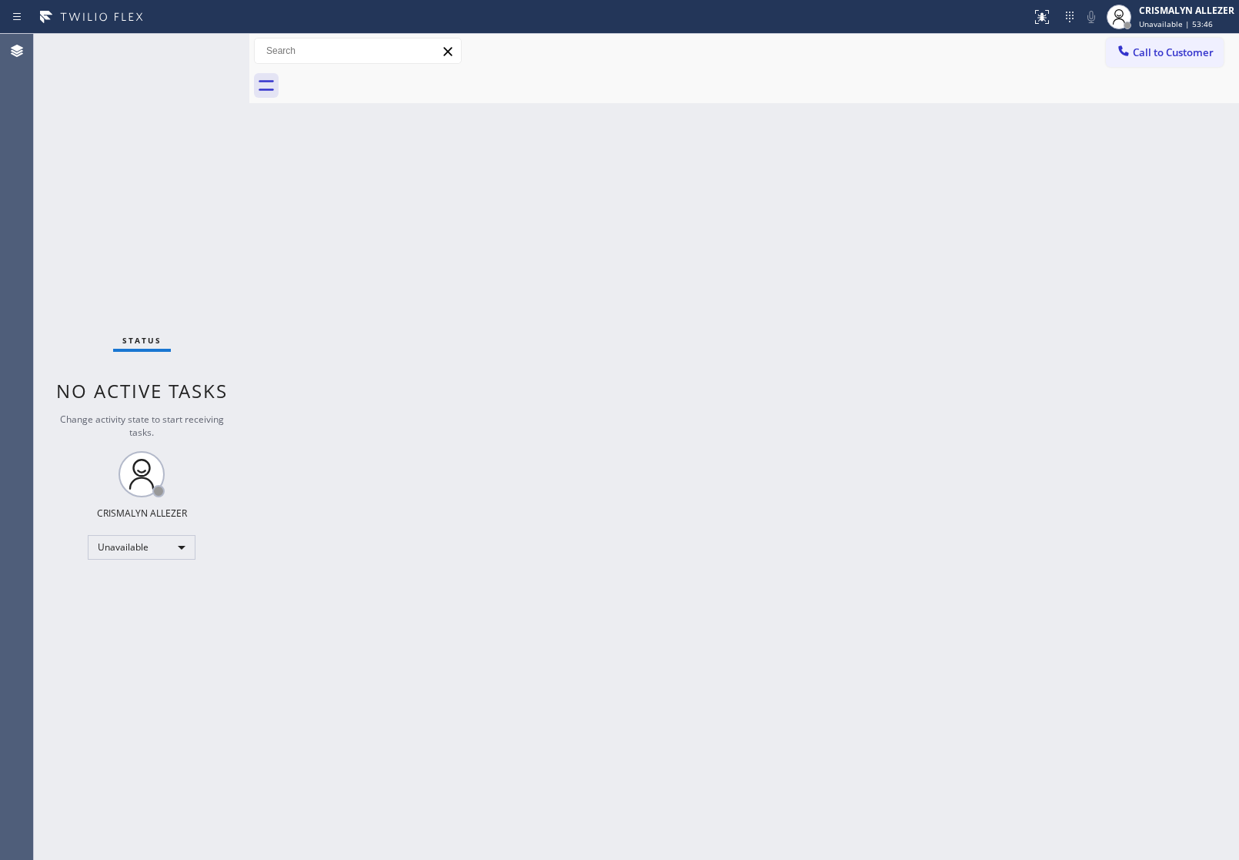  I want to click on button: Mute, so click(1091, 17).